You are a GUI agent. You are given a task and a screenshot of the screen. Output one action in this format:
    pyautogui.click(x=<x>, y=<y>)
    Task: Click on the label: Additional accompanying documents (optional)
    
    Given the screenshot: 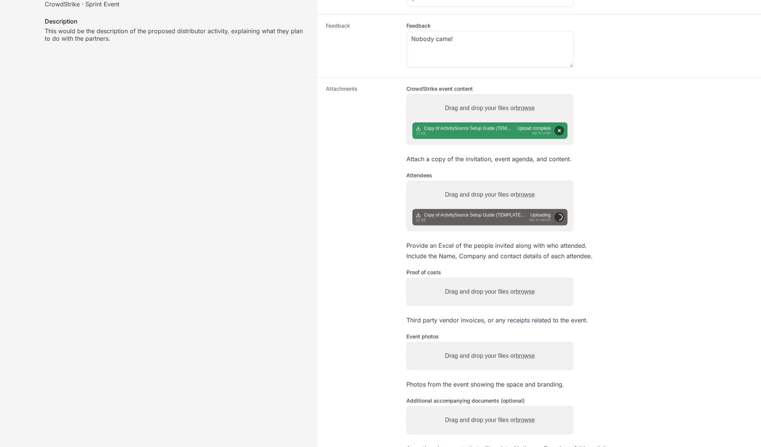 What is the action you would take?
    pyautogui.click(x=490, y=400)
    